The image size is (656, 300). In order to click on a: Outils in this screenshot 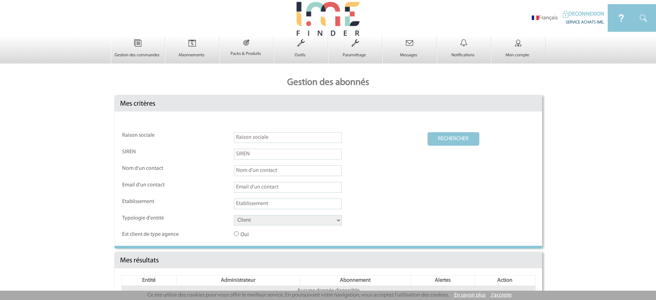, I will do `click(301, 52)`.